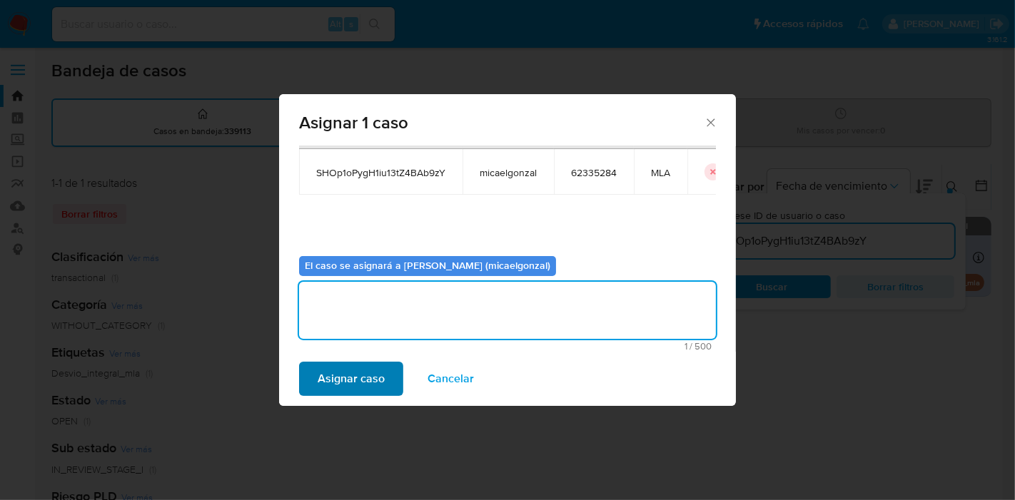 Image resolution: width=1015 pixels, height=500 pixels. Describe the element at coordinates (508, 250) in the screenshot. I see `div: assign-modal` at that location.